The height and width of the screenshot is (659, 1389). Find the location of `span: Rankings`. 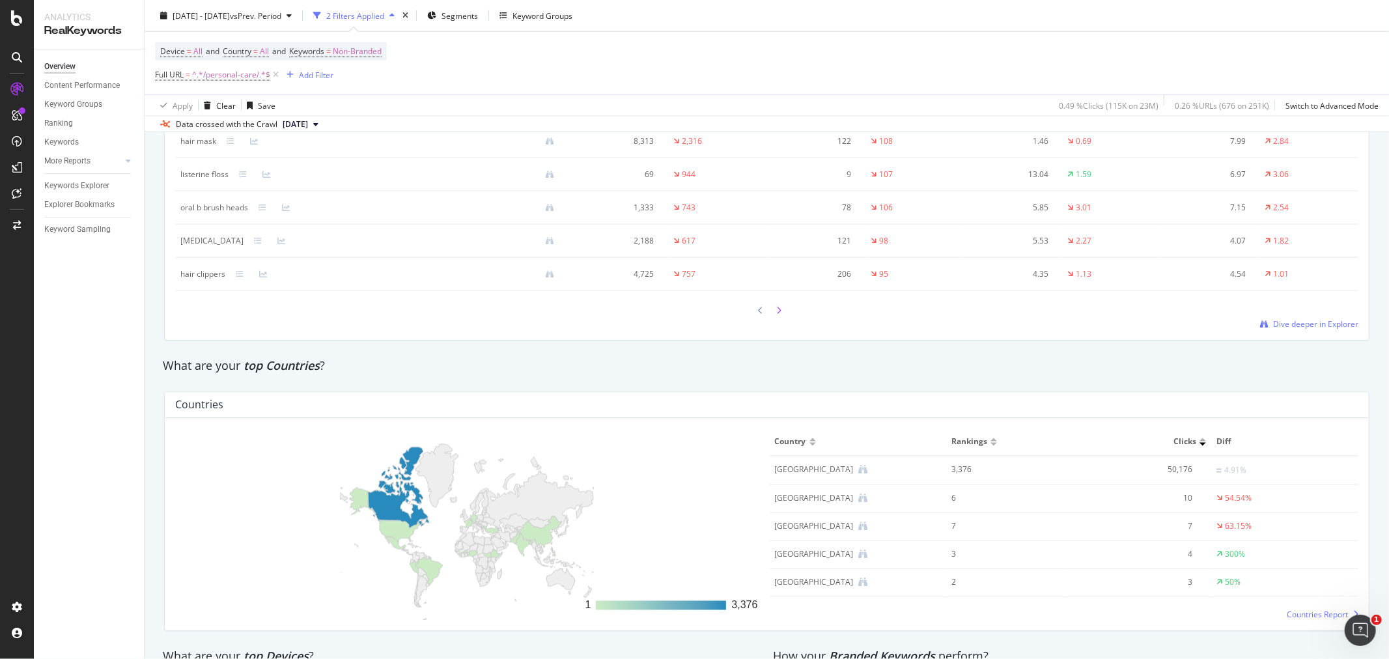

span: Rankings is located at coordinates (969, 442).